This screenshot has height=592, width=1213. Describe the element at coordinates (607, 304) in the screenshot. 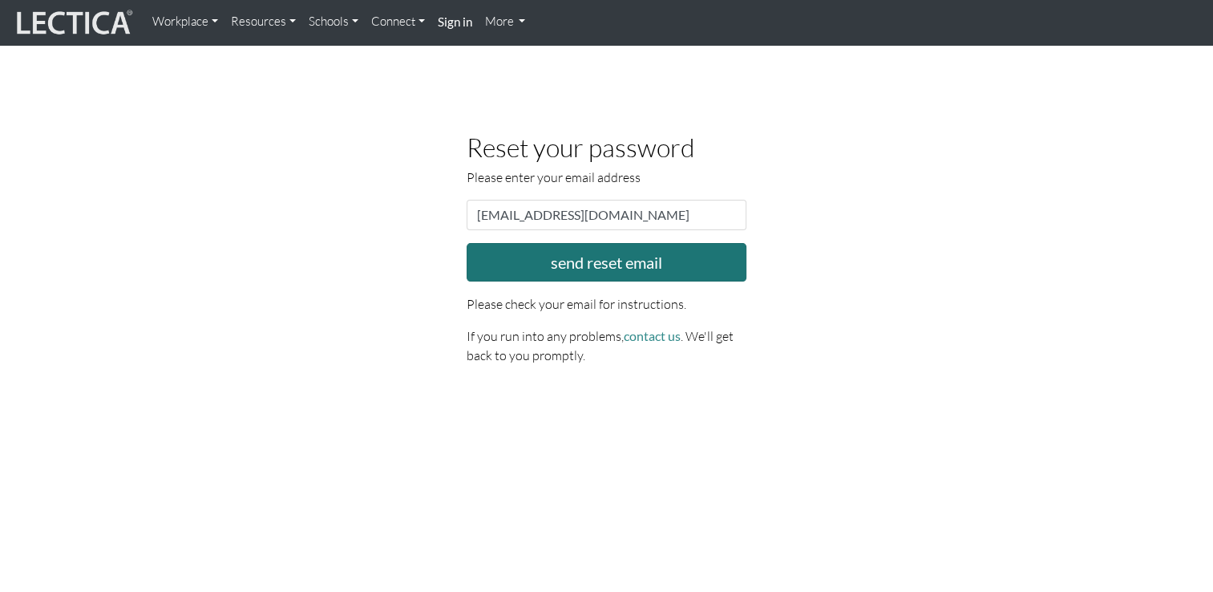

I see `p: Please check your email for instructions.` at that location.